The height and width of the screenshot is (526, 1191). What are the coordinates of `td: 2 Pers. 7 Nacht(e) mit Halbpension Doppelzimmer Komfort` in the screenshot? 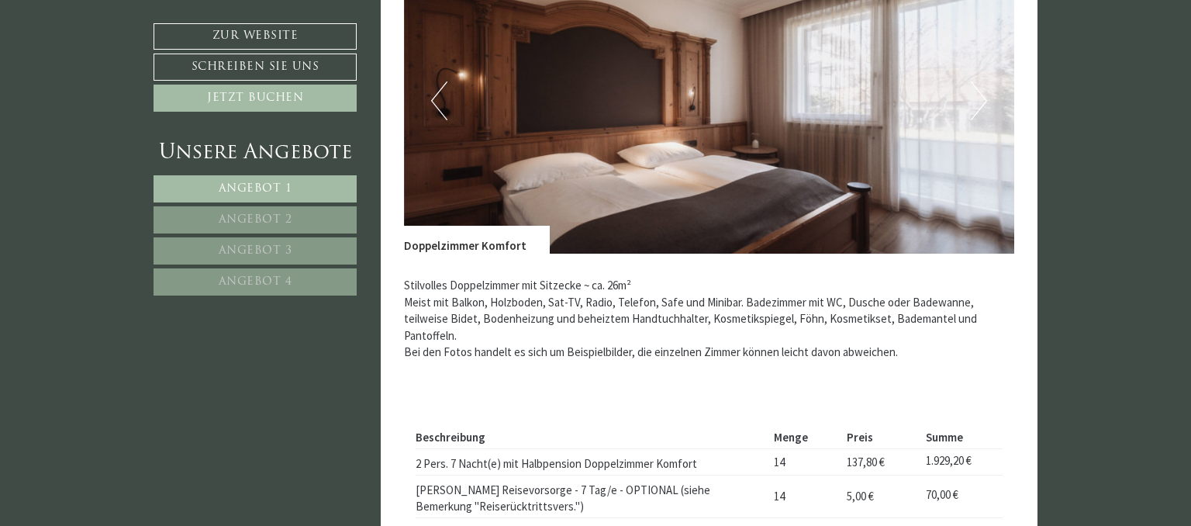 It's located at (592, 462).